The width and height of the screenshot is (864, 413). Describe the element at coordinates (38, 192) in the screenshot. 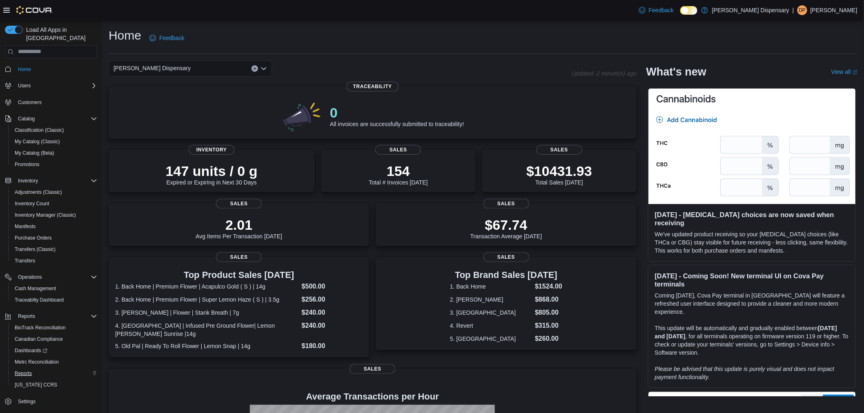

I see `a: Adjustments (Classic)` at that location.